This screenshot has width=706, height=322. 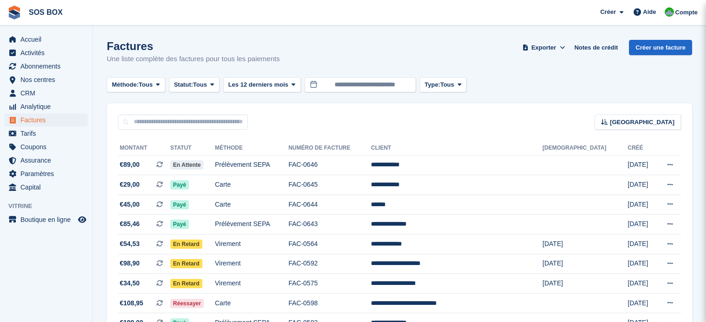 What do you see at coordinates (183, 85) in the screenshot?
I see `span: Statut:` at bounding box center [183, 85].